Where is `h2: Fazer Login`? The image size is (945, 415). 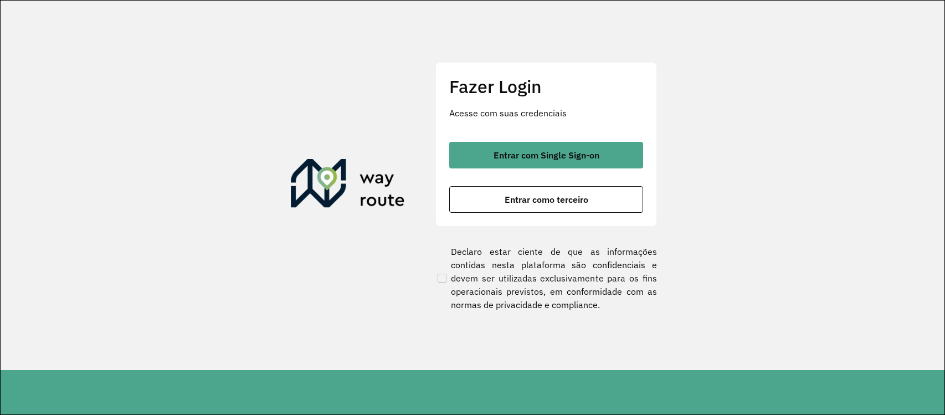 h2: Fazer Login is located at coordinates (546, 86).